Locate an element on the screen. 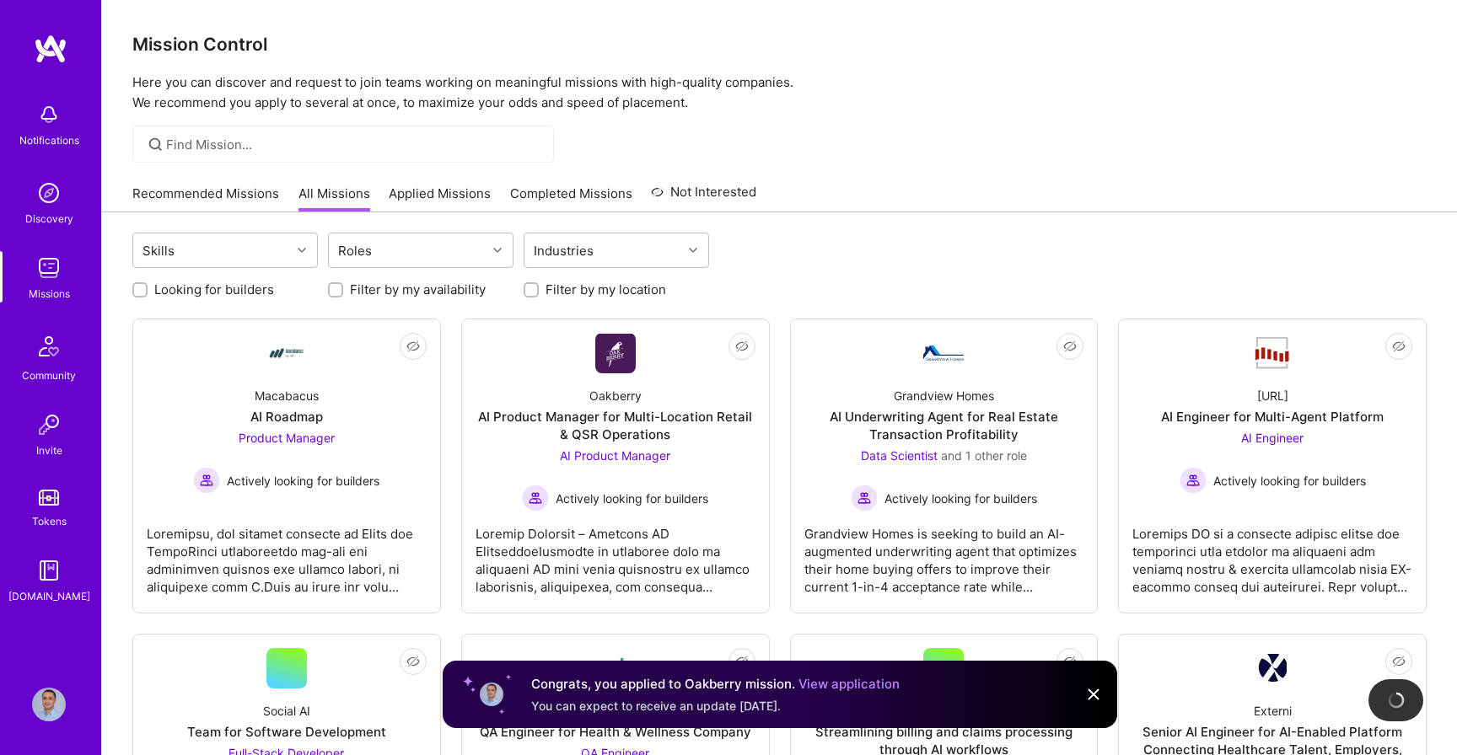 This screenshot has height=755, width=1457. div: Community is located at coordinates (49, 375).